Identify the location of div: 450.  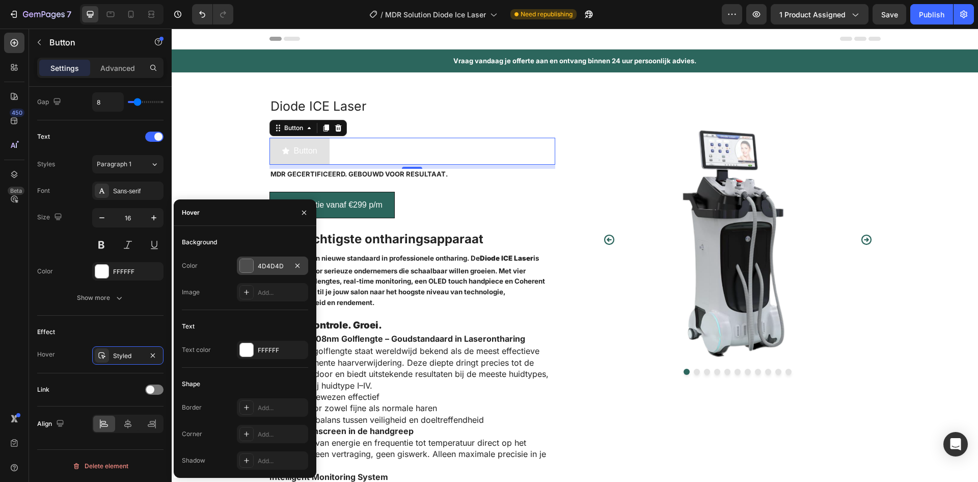
(17, 113).